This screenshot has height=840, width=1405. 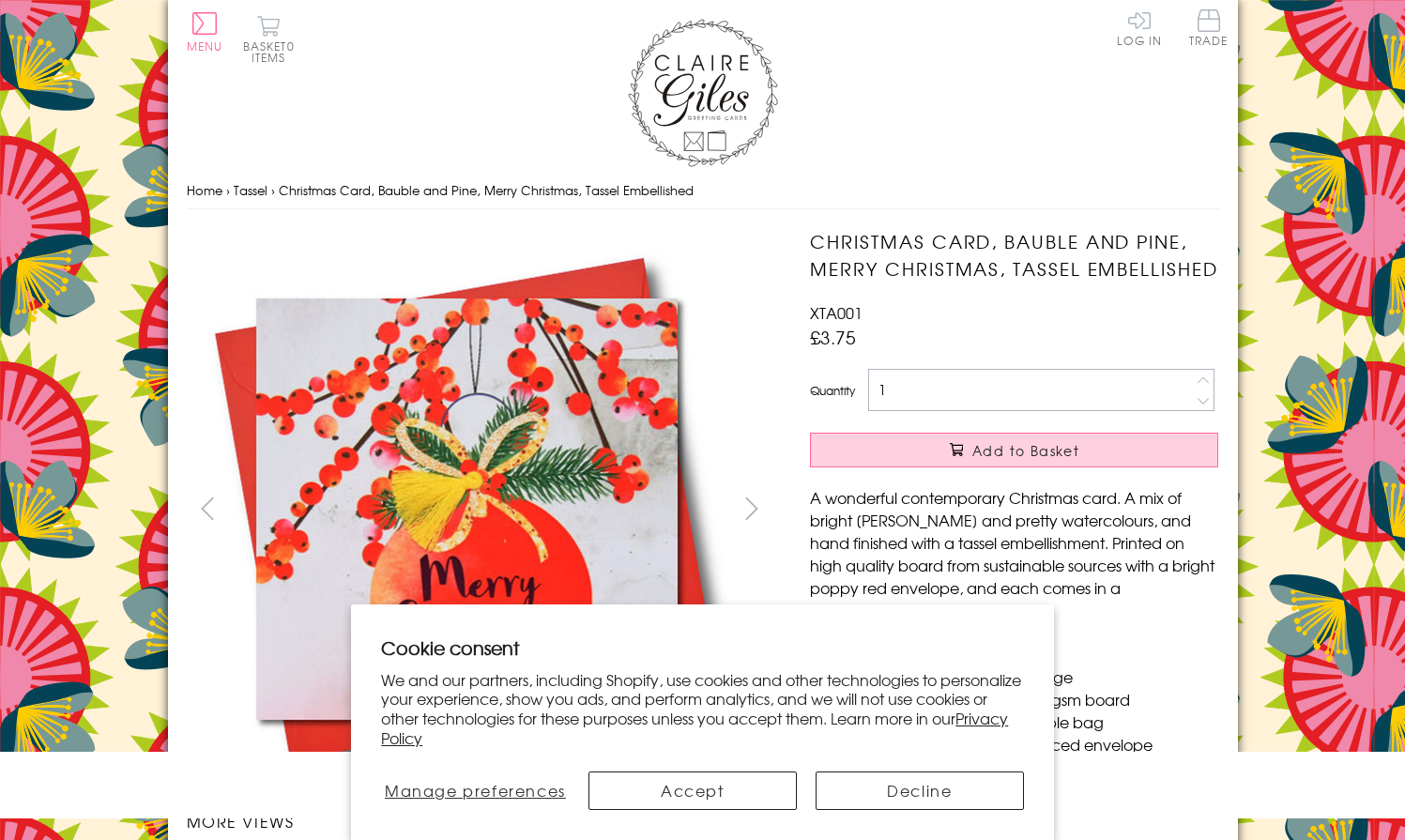 I want to click on a: Tassel, so click(x=250, y=189).